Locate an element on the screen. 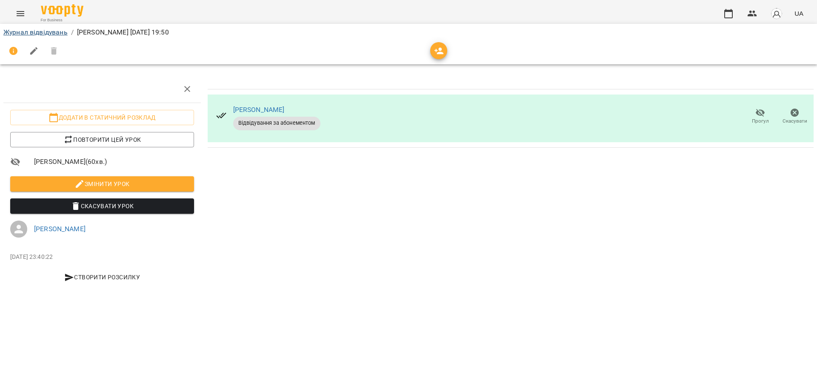 This screenshot has width=817, height=370. a: Журнал відвідувань is located at coordinates (35, 32).